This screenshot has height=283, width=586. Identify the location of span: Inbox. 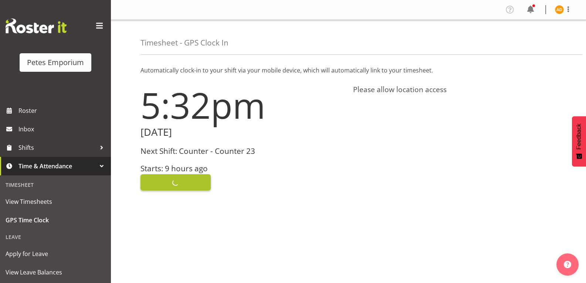
(63, 129).